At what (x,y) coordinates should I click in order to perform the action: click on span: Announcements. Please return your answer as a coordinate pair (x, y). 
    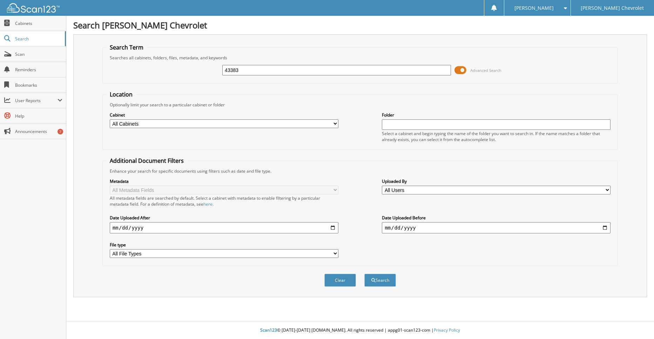
    Looking at the image, I should click on (39, 131).